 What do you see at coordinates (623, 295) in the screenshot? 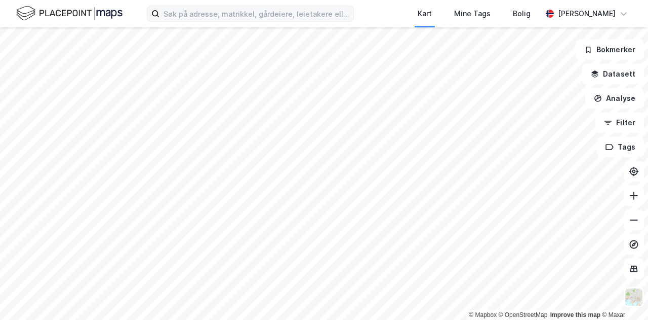
I see `div: Chat Widget` at bounding box center [623, 295].